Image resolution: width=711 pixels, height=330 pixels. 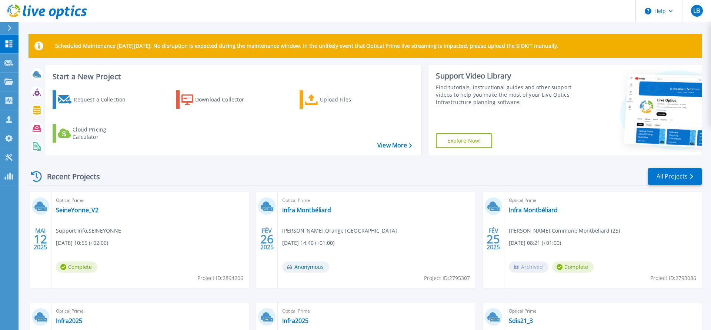 What do you see at coordinates (464, 141) in the screenshot?
I see `a: Explore Now!` at bounding box center [464, 141].